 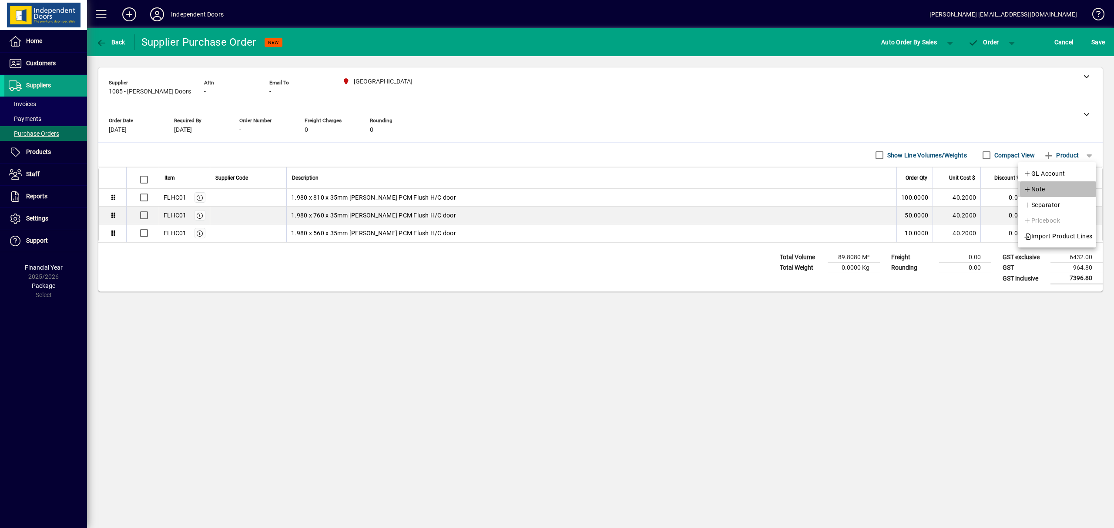 I want to click on button: Import Product Lines, so click(x=1057, y=236).